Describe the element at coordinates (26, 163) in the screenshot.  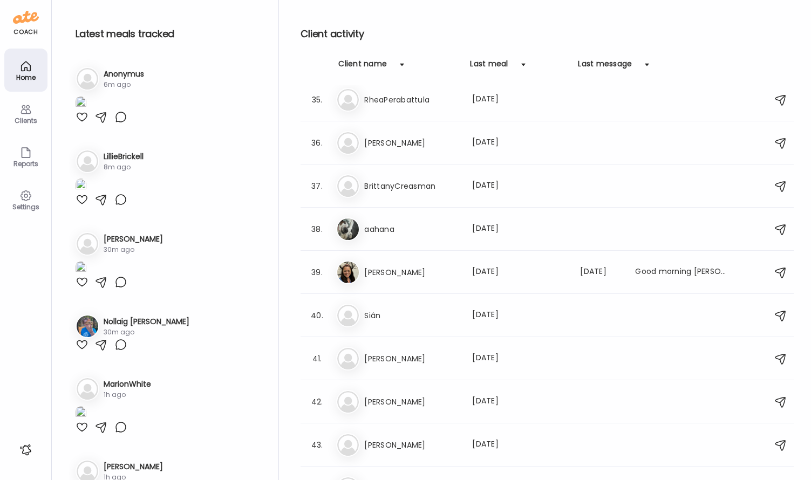
I see `div: Reports` at that location.